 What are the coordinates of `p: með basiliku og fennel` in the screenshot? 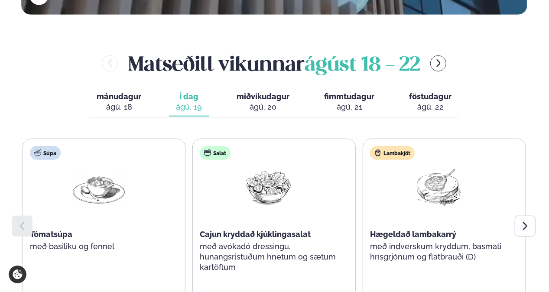 It's located at (99, 246).